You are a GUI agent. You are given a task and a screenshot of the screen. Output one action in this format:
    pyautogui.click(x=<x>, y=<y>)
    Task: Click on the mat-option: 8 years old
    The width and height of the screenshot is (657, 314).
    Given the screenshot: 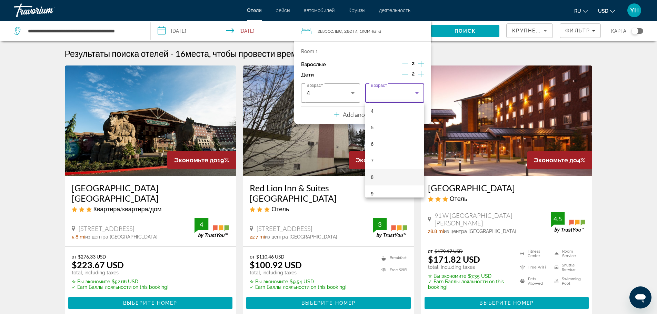 What is the action you would take?
    pyautogui.click(x=395, y=177)
    